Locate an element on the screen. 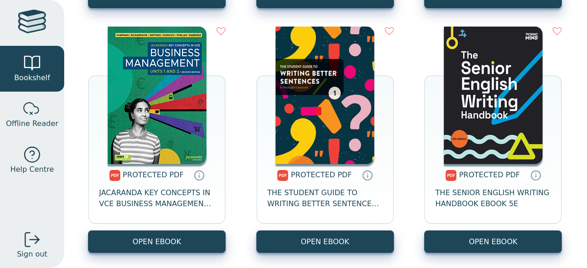 Image resolution: width=587 pixels, height=268 pixels. span: Sign out is located at coordinates (32, 255).